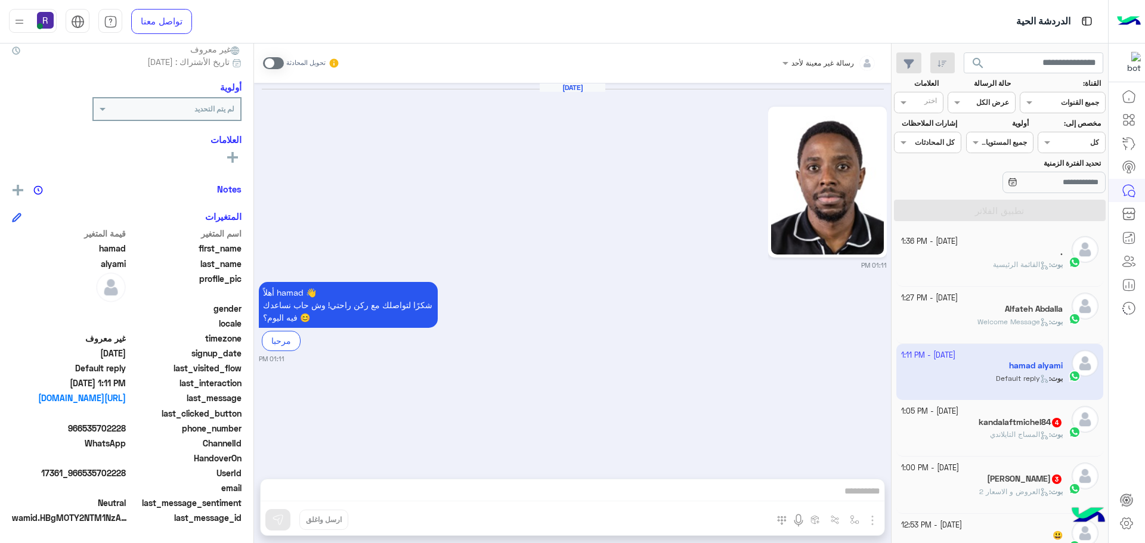 This screenshot has height=543, width=1145. What do you see at coordinates (19, 21) in the screenshot?
I see `img: profile` at bounding box center [19, 21].